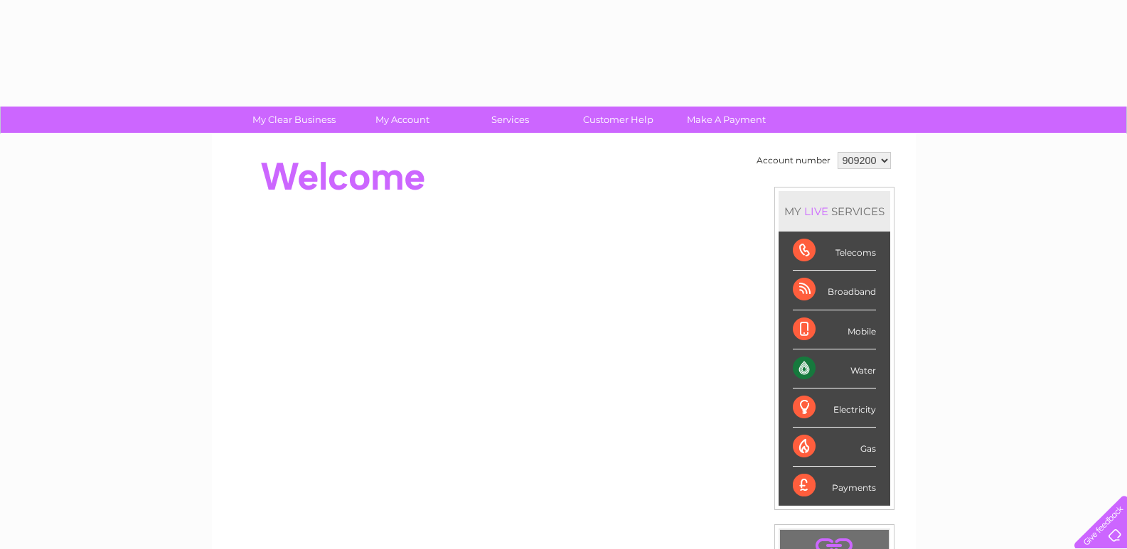 This screenshot has height=549, width=1127. I want to click on div: LIVE, so click(816, 211).